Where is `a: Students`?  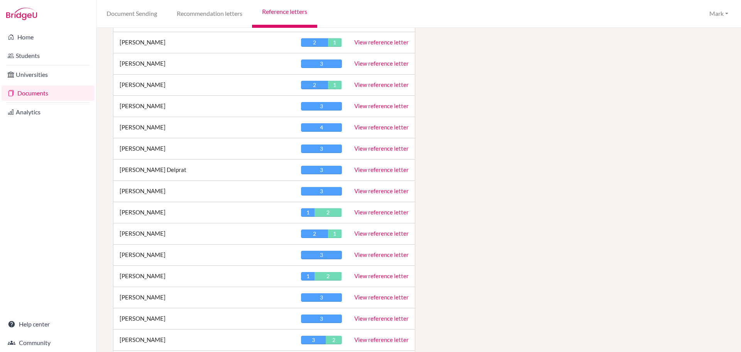 a: Students is located at coordinates (48, 56).